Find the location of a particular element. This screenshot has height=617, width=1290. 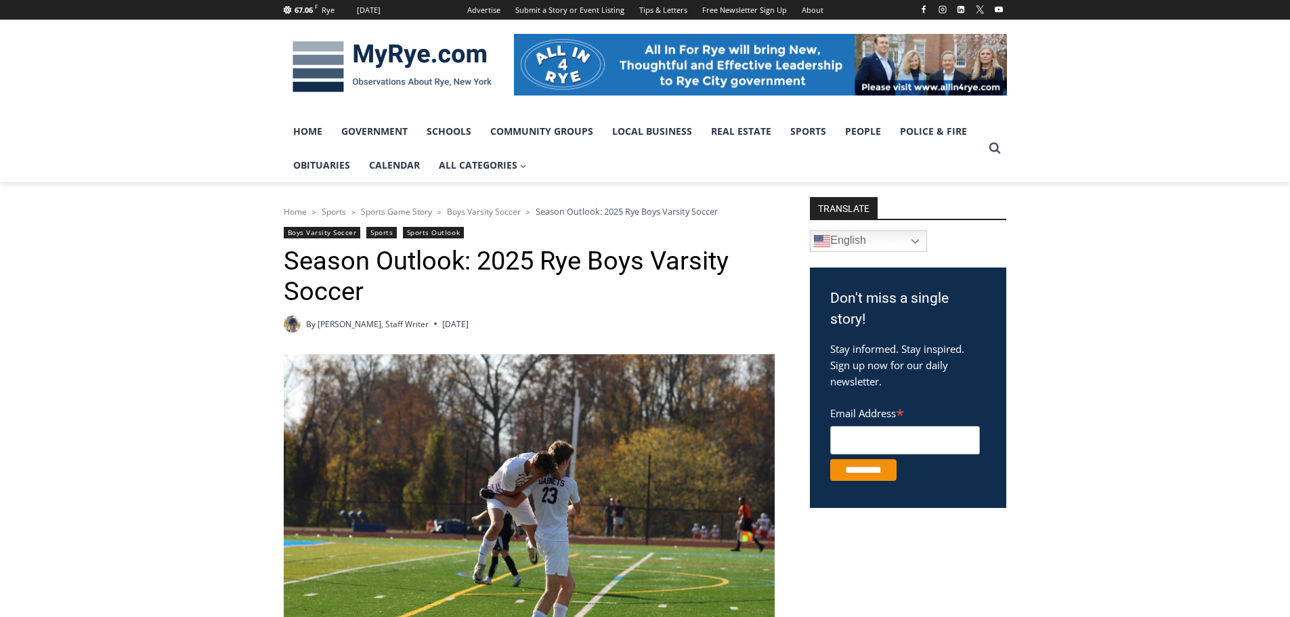

a: Community Groups is located at coordinates (542, 131).